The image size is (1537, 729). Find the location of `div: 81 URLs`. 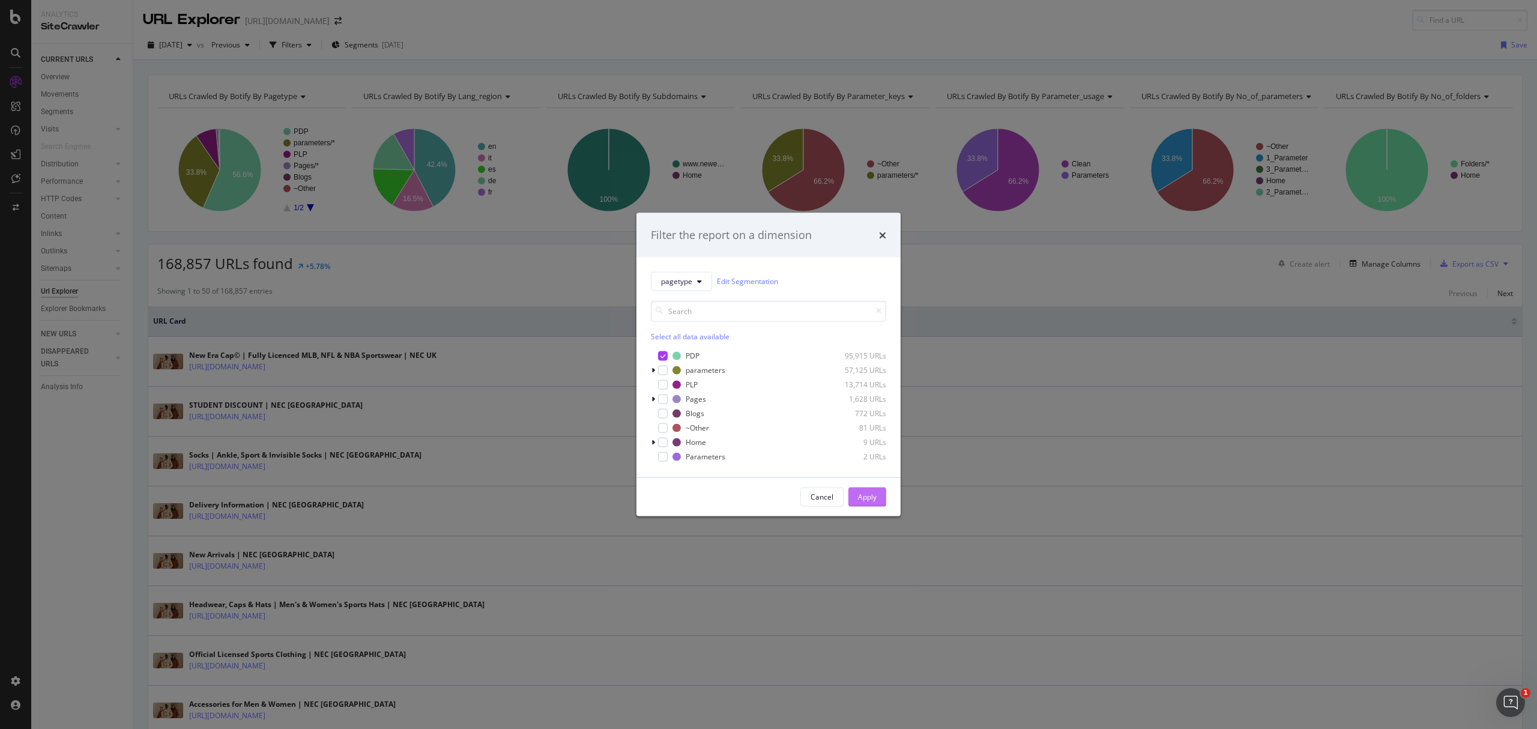

div: 81 URLs is located at coordinates (857, 428).